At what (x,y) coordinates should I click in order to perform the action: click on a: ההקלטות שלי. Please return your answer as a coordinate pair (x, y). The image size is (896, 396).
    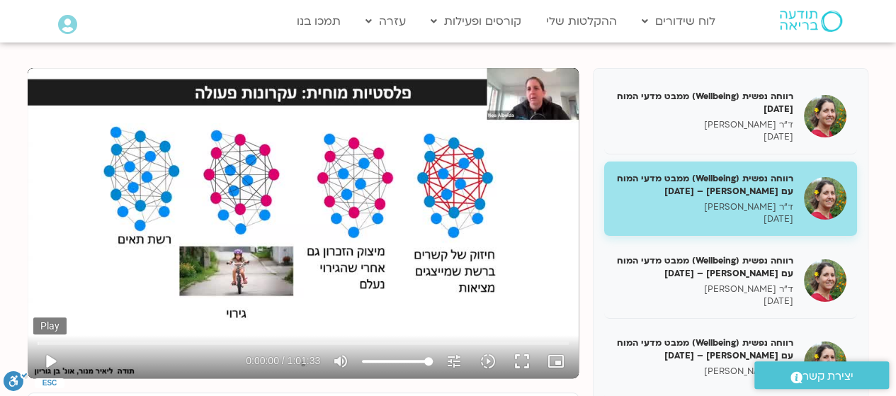
    Looking at the image, I should click on (582, 21).